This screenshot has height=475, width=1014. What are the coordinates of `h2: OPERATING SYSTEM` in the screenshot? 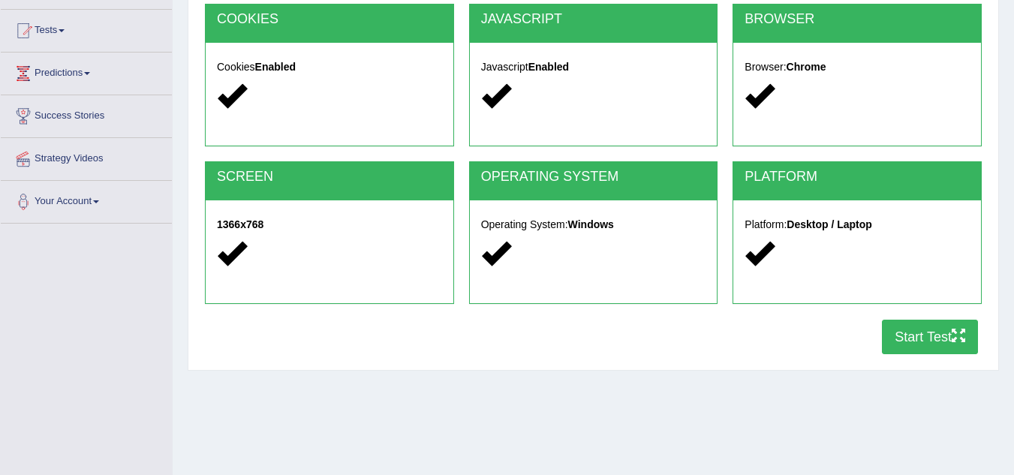 It's located at (594, 177).